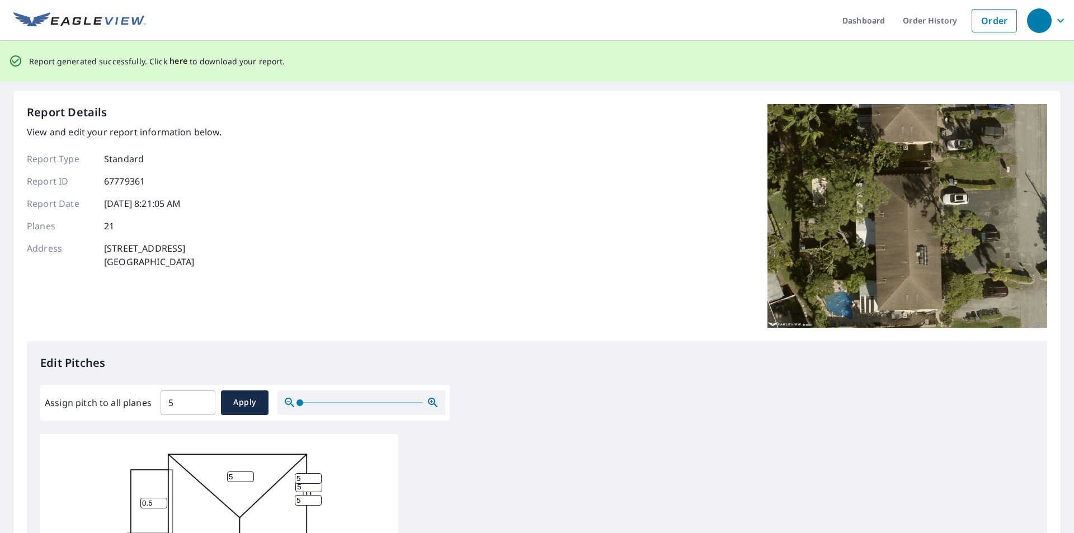 This screenshot has height=533, width=1074. What do you see at coordinates (60, 181) in the screenshot?
I see `p: Report ID` at bounding box center [60, 181].